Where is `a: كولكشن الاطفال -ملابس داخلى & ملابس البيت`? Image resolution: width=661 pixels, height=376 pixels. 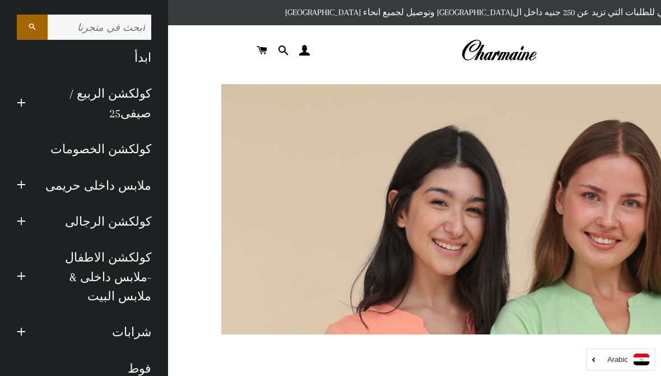
a: كولكشن الاطفال -ملابس داخلى & ملابس البيت is located at coordinates (97, 276).